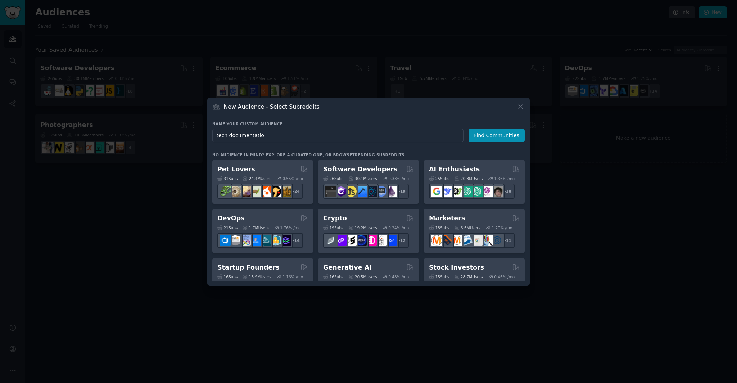  What do you see at coordinates (255, 191) in the screenshot?
I see `img: turtle` at bounding box center [255, 191].